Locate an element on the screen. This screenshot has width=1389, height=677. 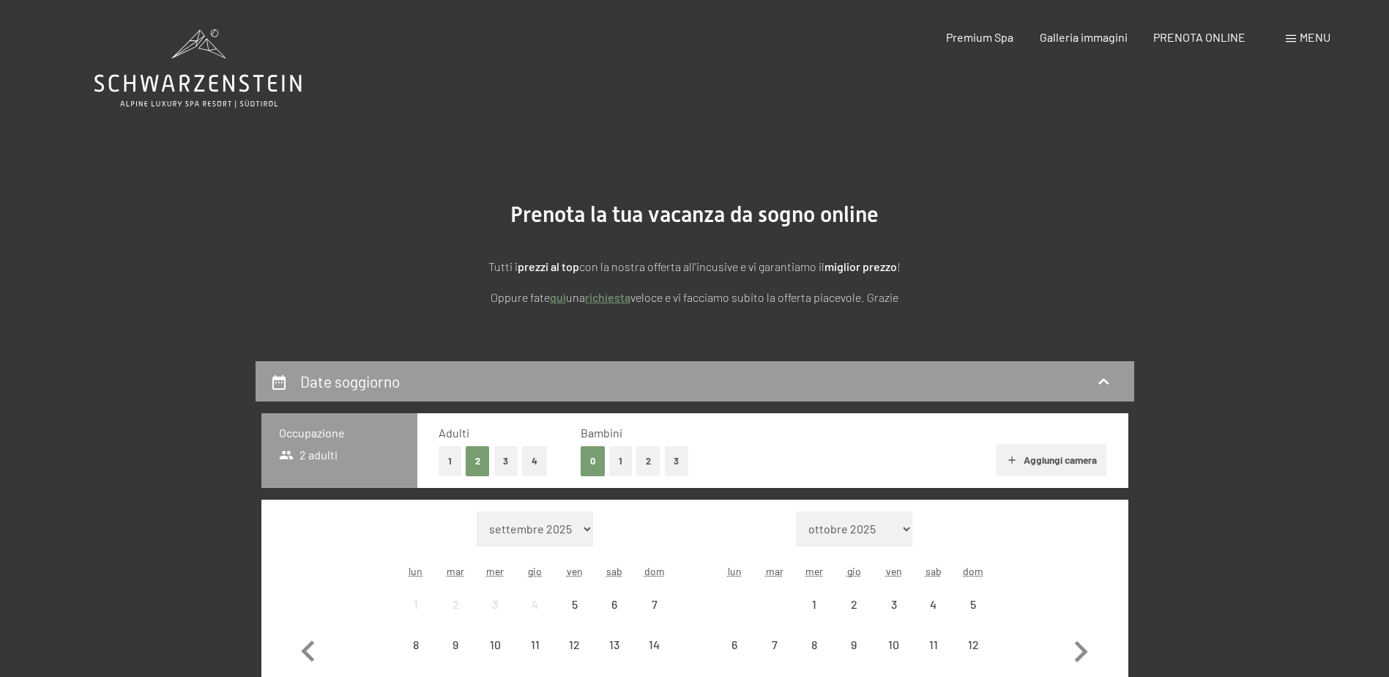
span: Menu is located at coordinates (1315, 37).